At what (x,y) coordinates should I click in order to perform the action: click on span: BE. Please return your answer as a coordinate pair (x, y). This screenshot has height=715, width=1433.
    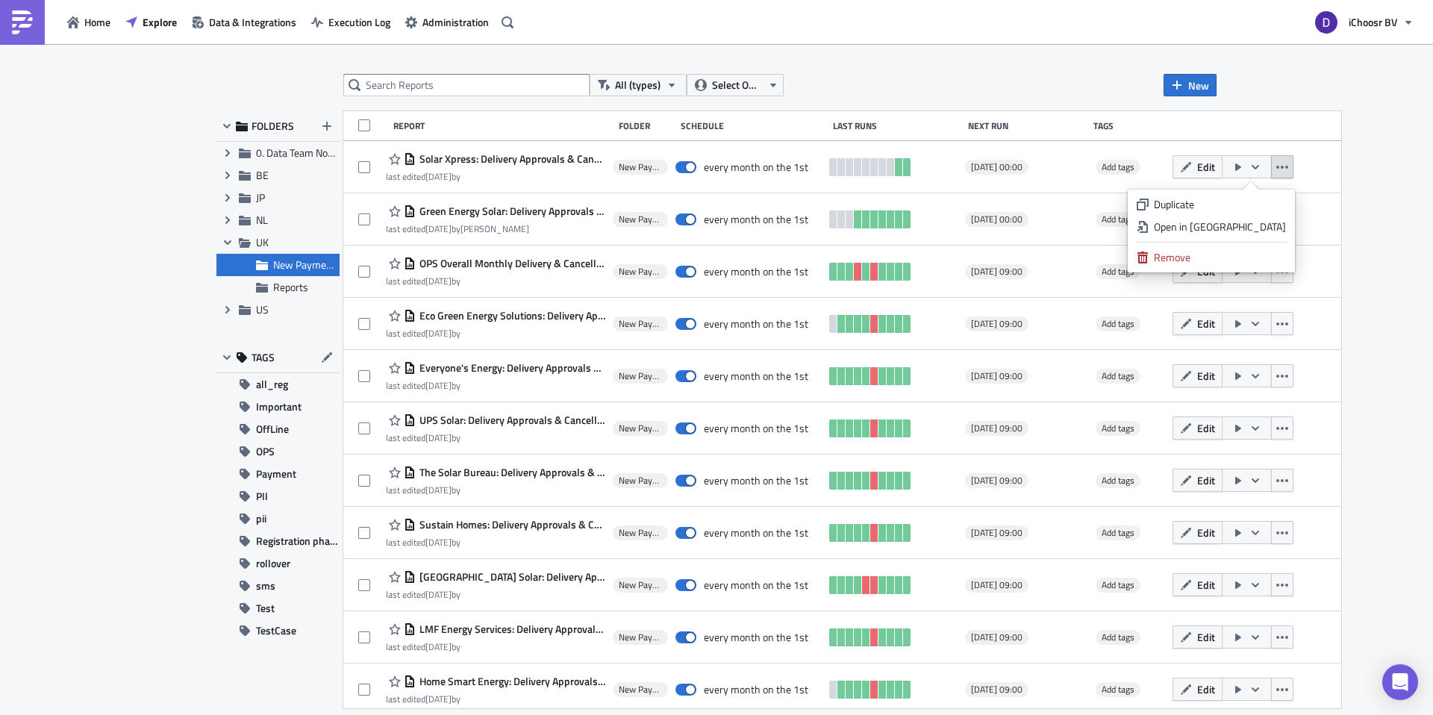
    Looking at the image, I should click on (262, 175).